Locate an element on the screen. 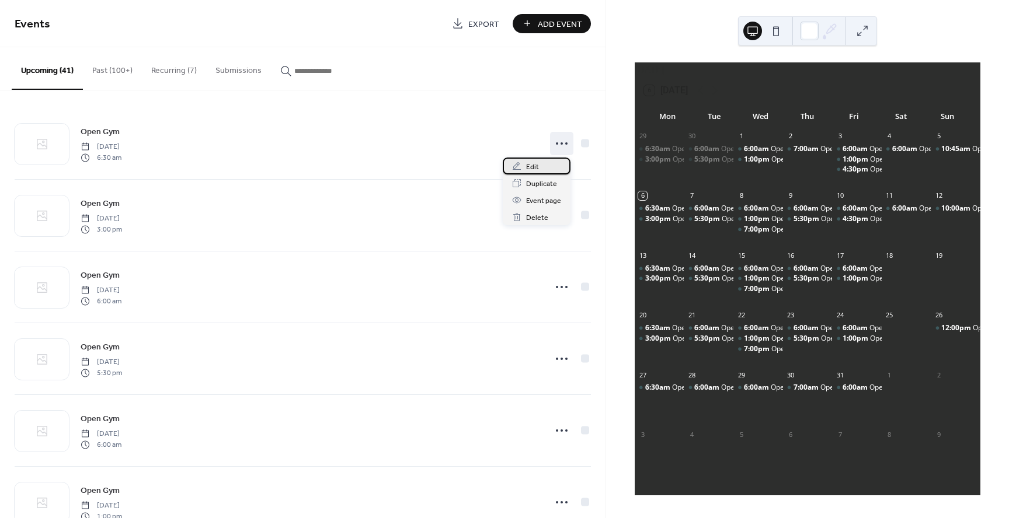 This screenshot has height=518, width=1009. div: Fri is located at coordinates (854, 117).